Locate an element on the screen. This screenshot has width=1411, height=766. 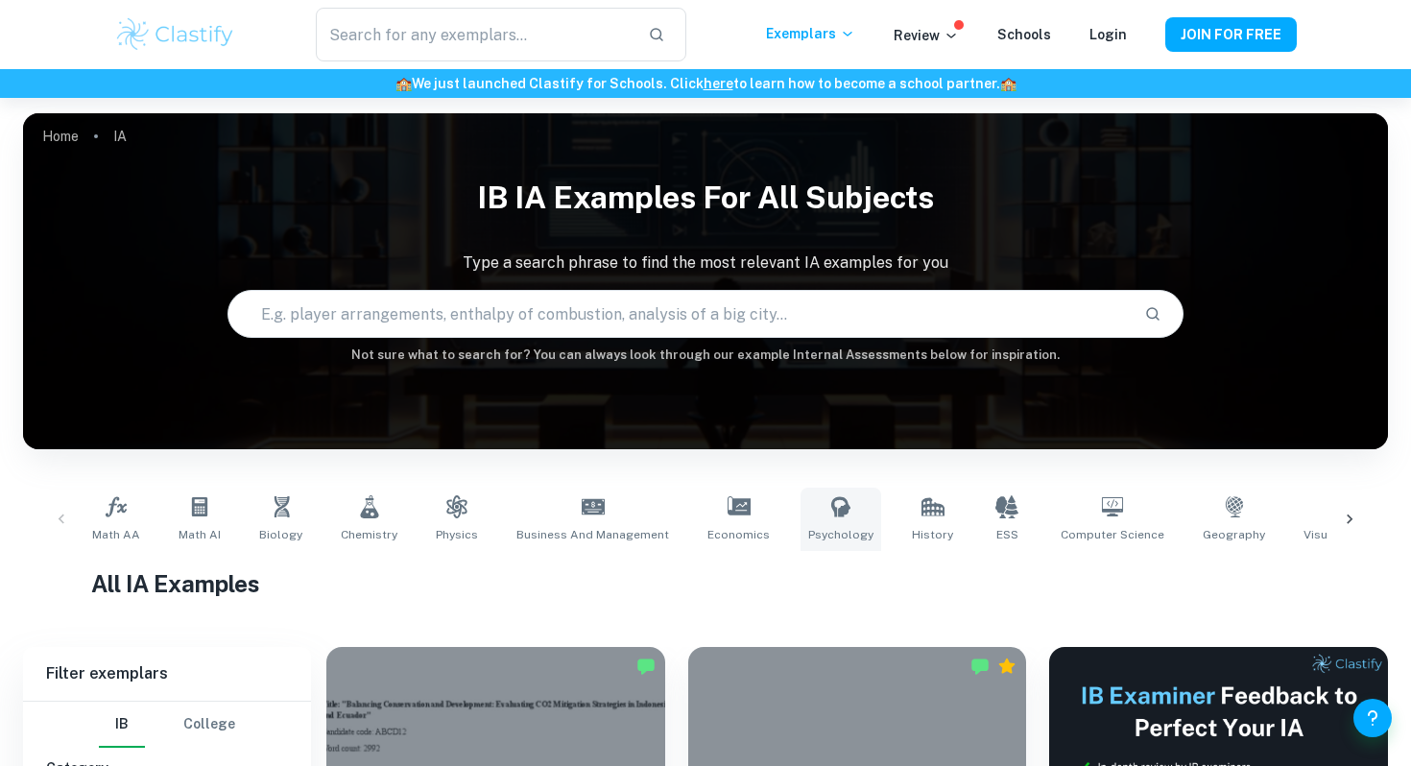
h6: Filter exemplars is located at coordinates (167, 674).